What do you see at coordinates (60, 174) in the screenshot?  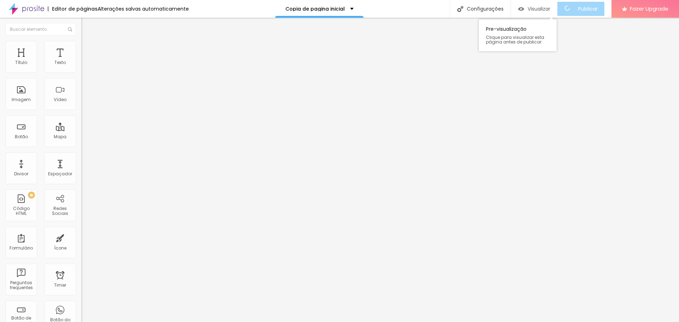 I see `div: Espaçador` at bounding box center [60, 174].